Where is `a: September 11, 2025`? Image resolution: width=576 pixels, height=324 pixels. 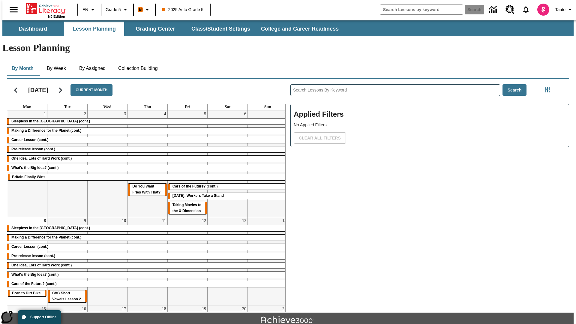 a: September 11, 2025 is located at coordinates (164, 221).